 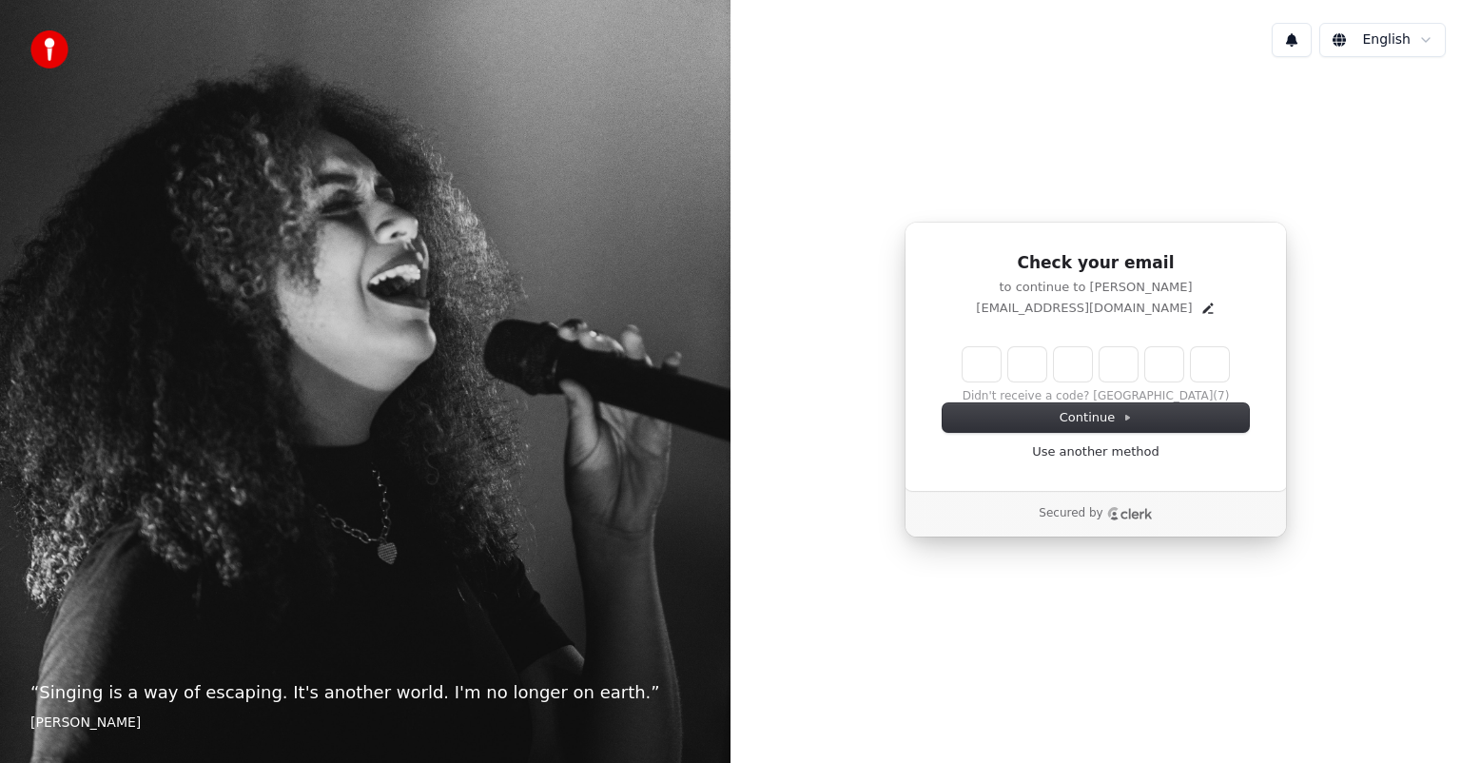 What do you see at coordinates (1096, 418) in the screenshot?
I see `span: Continue` at bounding box center [1096, 418].